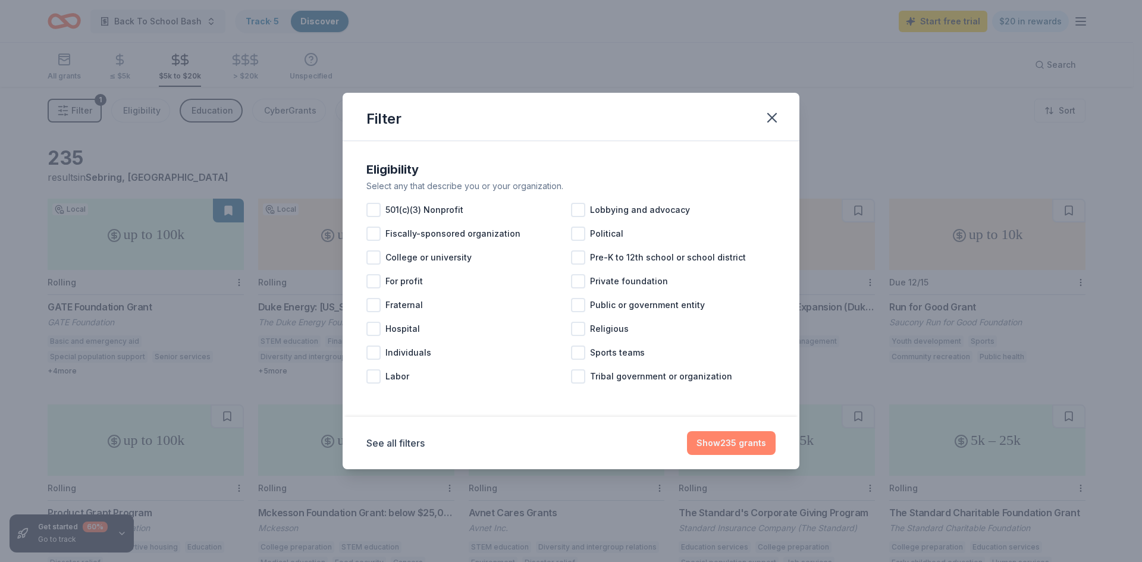 This screenshot has height=562, width=1142. What do you see at coordinates (424, 210) in the screenshot?
I see `span: 501(c)(3) Nonprofit` at bounding box center [424, 210].